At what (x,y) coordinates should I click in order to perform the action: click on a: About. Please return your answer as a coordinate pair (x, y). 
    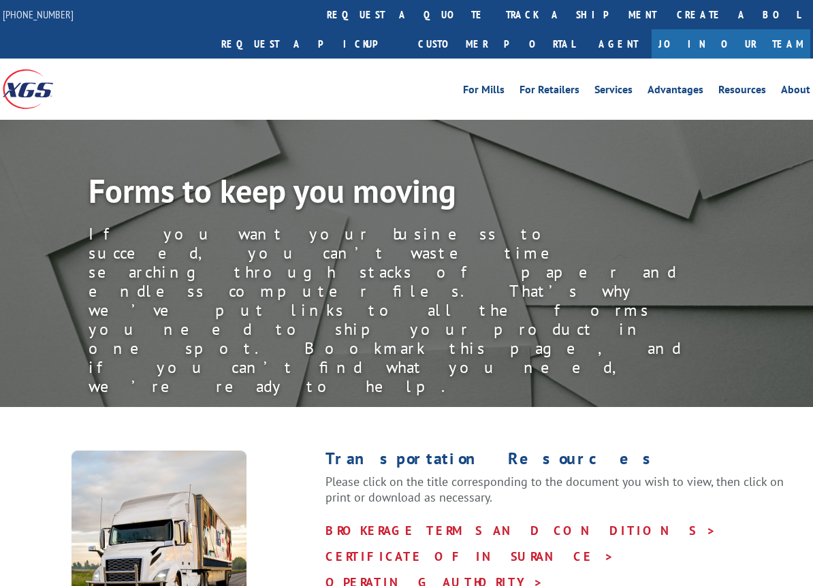
    Looking at the image, I should click on (795, 92).